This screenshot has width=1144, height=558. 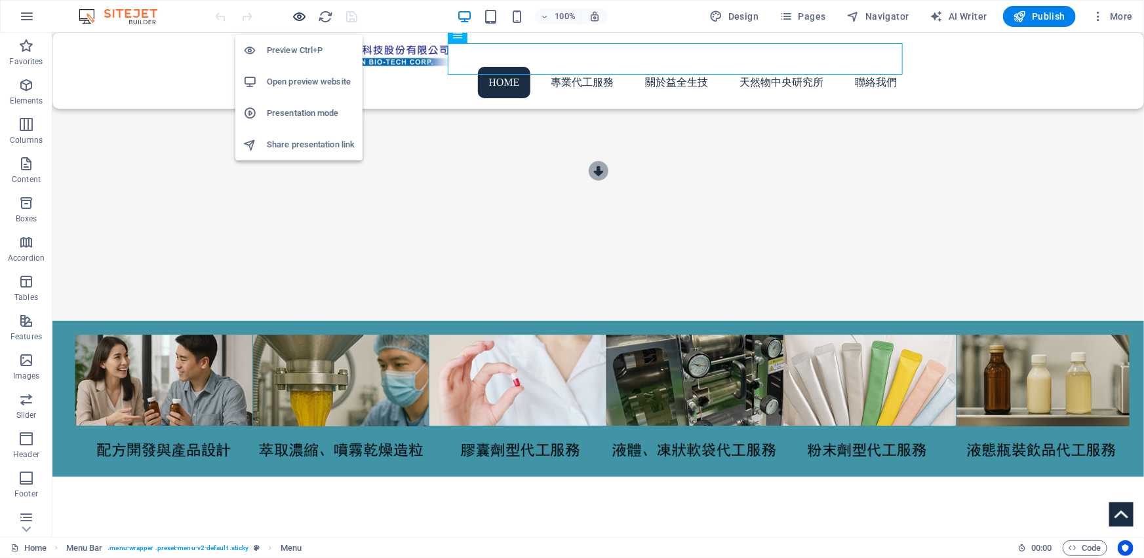 What do you see at coordinates (1041, 549) in the screenshot?
I see `span: 00 00` at bounding box center [1041, 549].